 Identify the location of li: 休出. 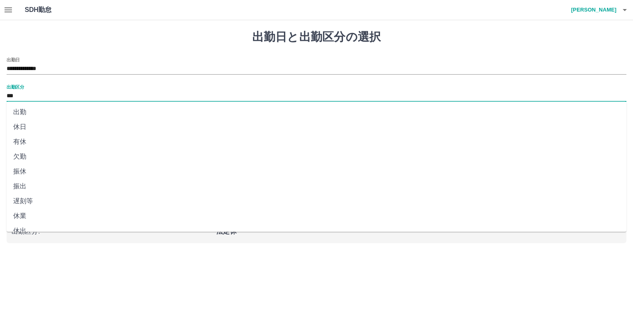
(316, 231).